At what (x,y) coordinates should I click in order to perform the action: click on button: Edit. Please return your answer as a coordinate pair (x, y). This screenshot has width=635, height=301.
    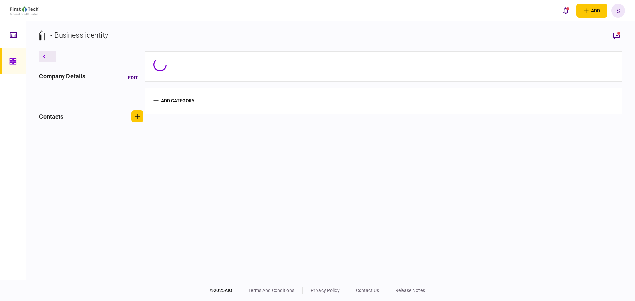
    Looking at the image, I should click on (133, 78).